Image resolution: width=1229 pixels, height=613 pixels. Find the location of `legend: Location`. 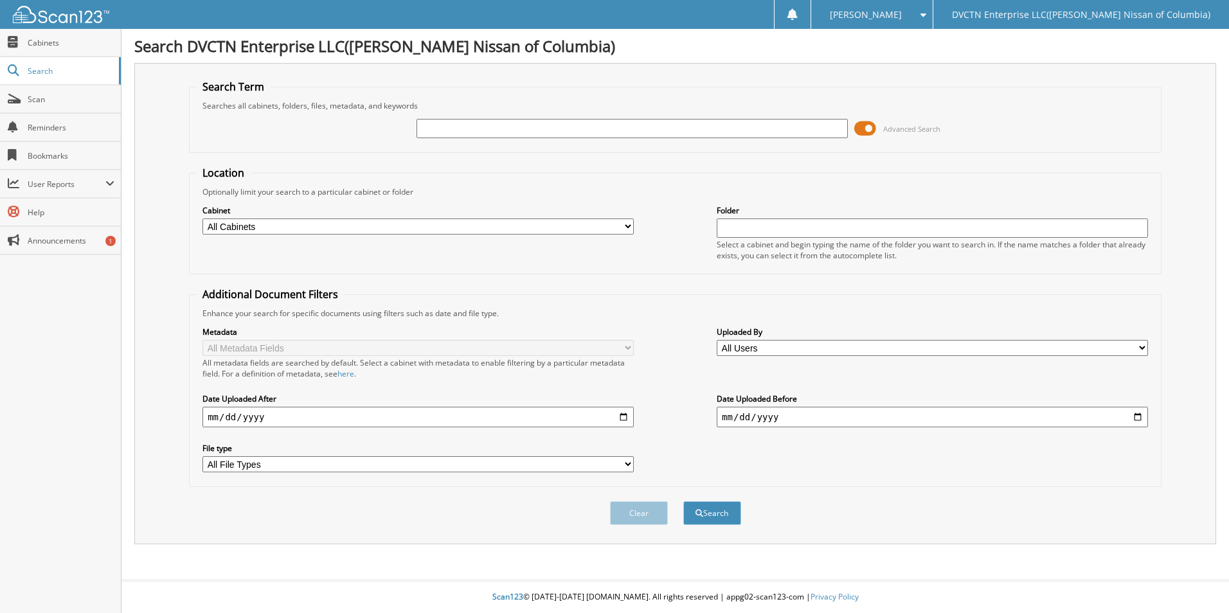

legend: Location is located at coordinates (223, 173).